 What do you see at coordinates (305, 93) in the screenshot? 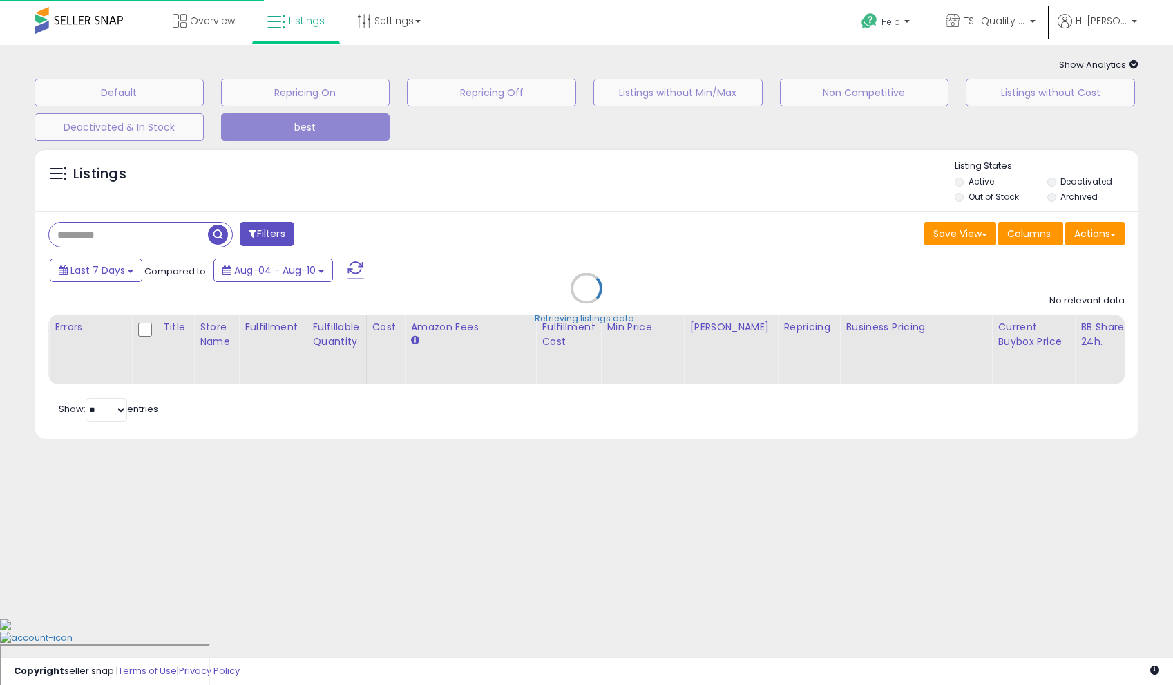
I see `button: Repricing On` at bounding box center [305, 93].